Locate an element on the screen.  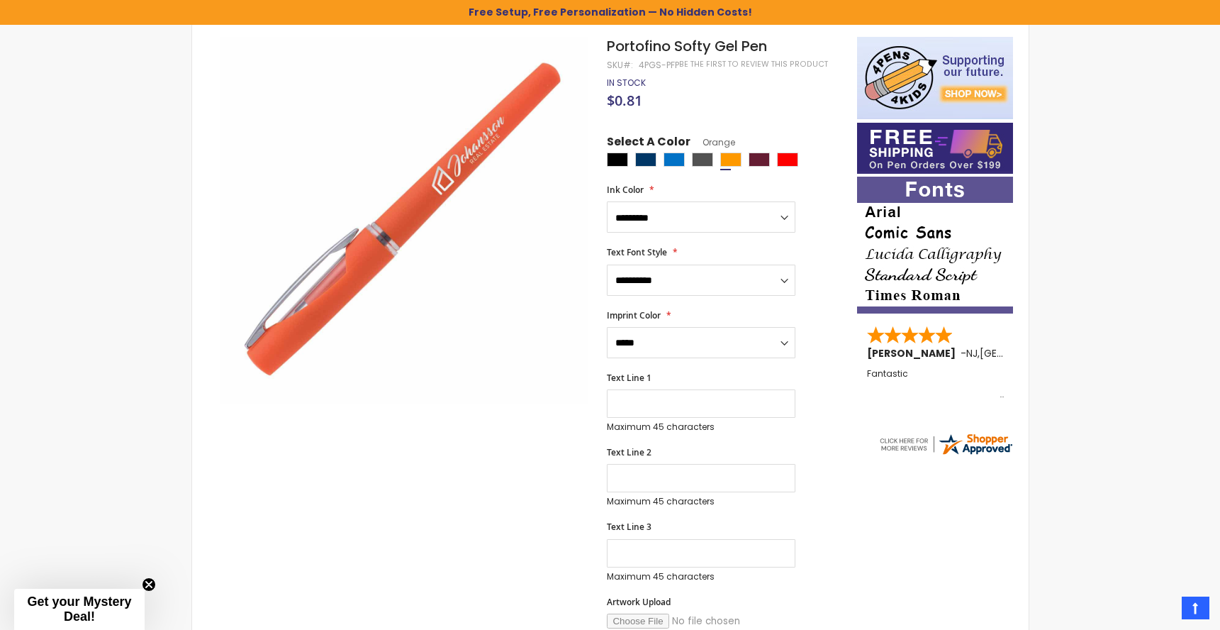
span: In stock is located at coordinates (626, 82).